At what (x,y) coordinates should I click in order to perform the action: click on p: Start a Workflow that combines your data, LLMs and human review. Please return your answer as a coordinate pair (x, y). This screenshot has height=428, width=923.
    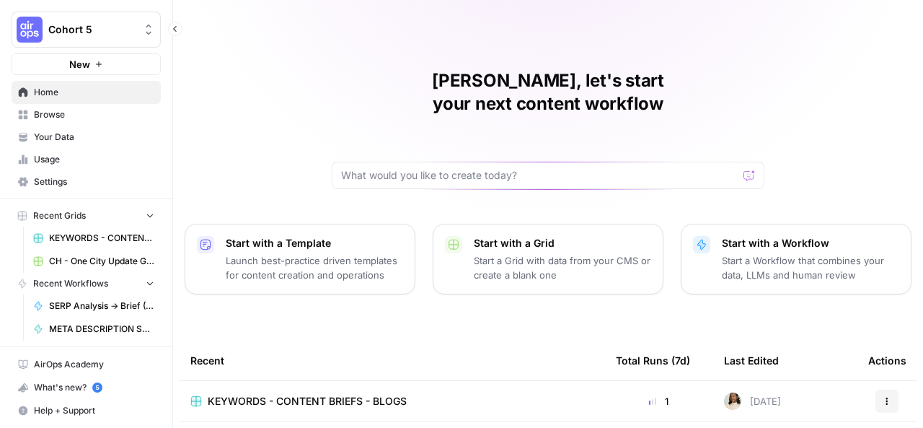
    Looking at the image, I should click on (810, 267).